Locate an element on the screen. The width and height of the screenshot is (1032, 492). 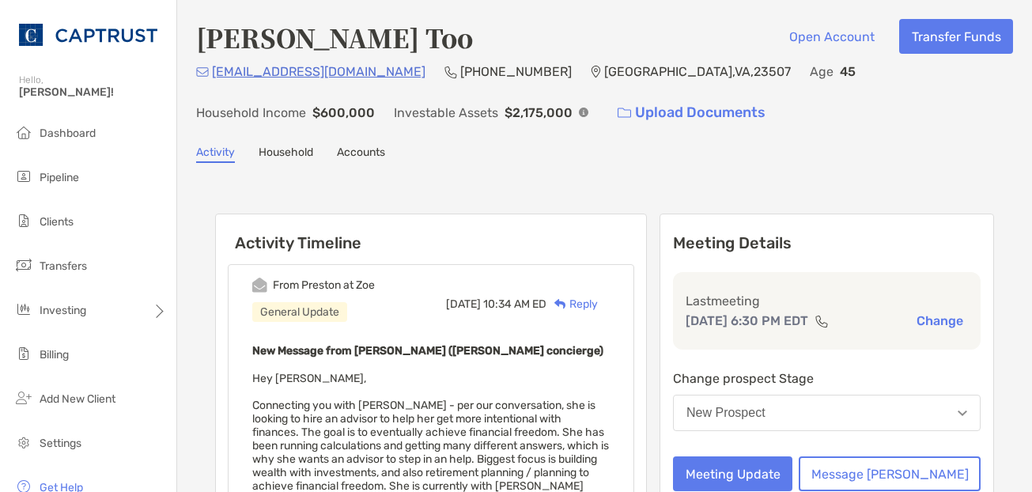
p: Investable Assets is located at coordinates (446, 112).